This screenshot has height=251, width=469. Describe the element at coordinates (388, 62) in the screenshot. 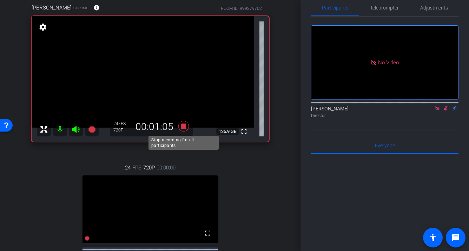

I see `span: No Video` at that location.